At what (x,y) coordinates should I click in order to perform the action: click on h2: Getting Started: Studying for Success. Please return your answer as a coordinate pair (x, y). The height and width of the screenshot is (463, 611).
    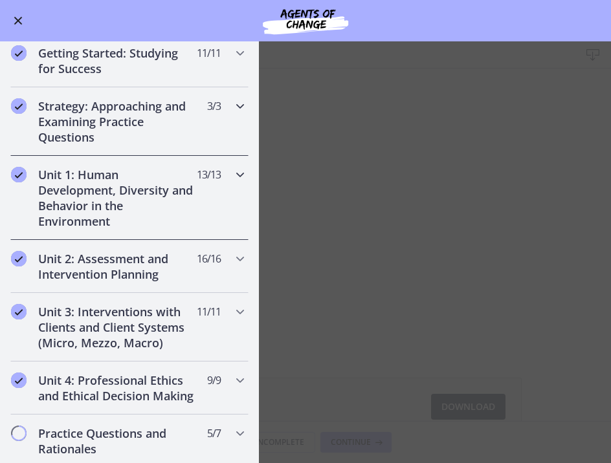
    Looking at the image, I should click on (117, 61).